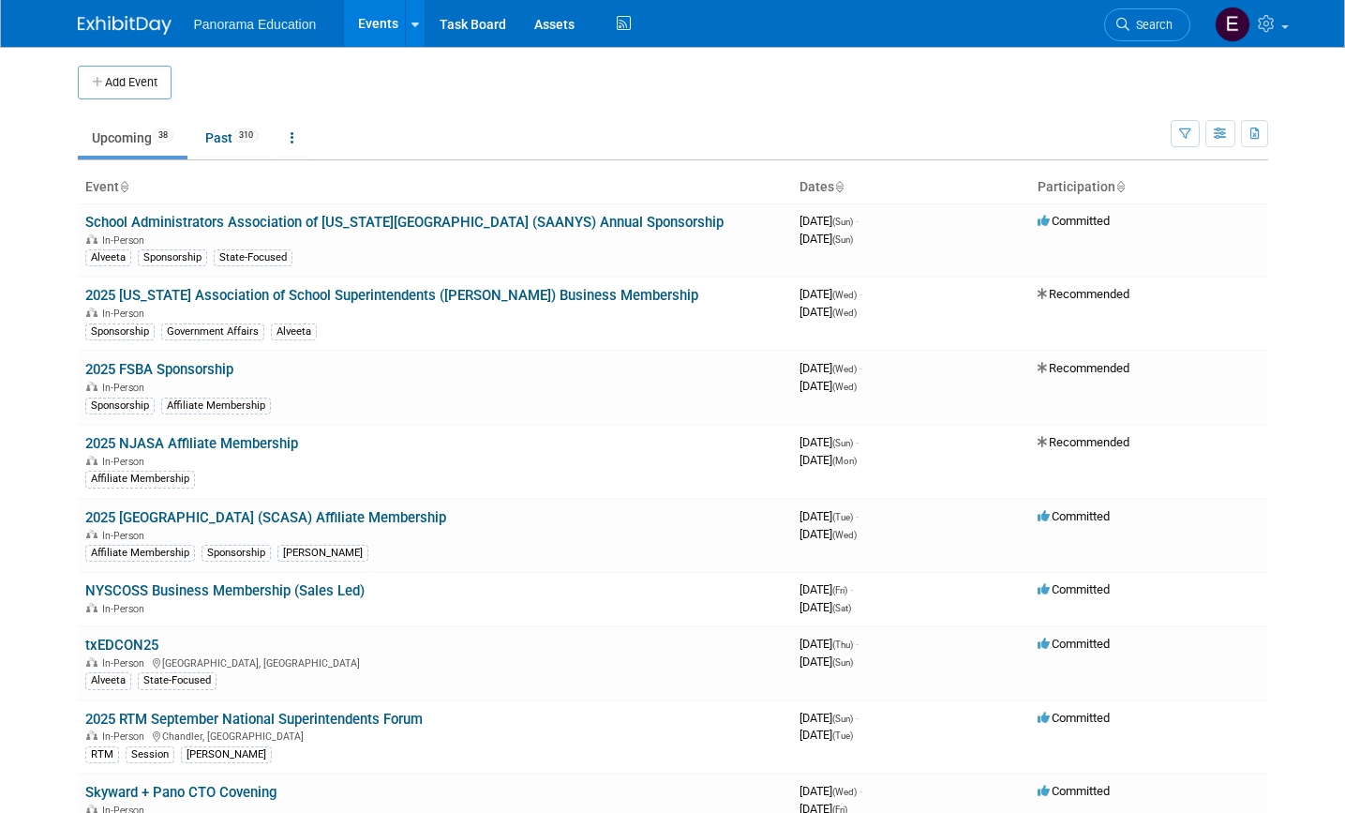  Describe the element at coordinates (132, 138) in the screenshot. I see `a: Upcoming38` at that location.